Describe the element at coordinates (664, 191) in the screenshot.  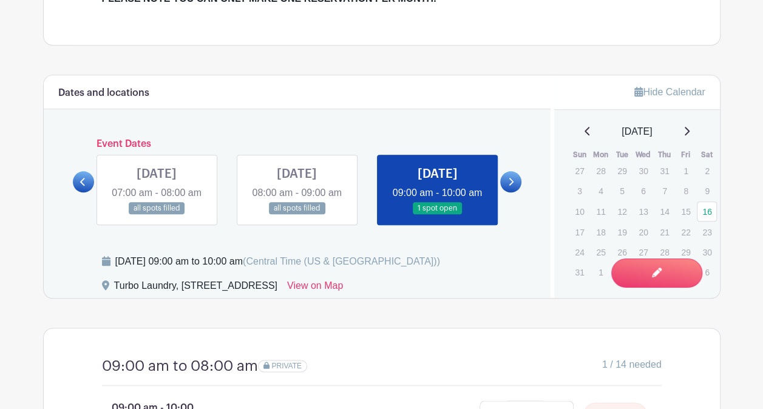
I see `p: 7` at that location.